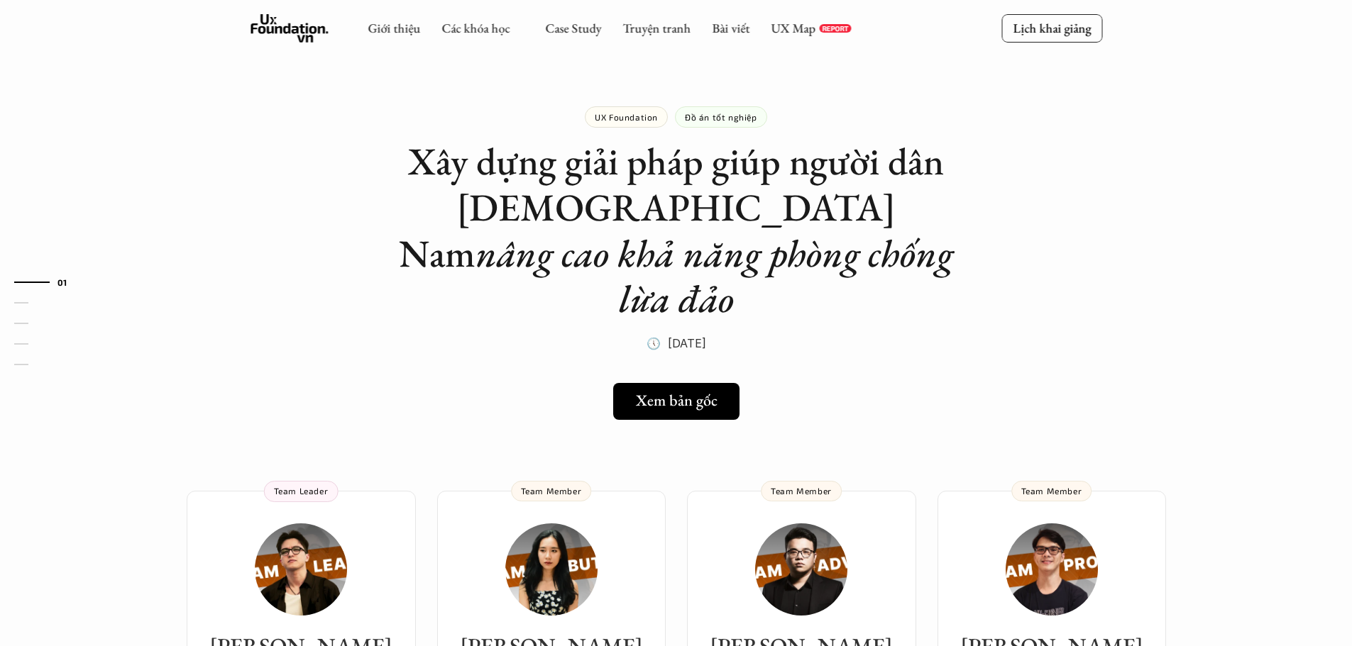 The image size is (1352, 646). I want to click on a: UX Map, so click(793, 28).